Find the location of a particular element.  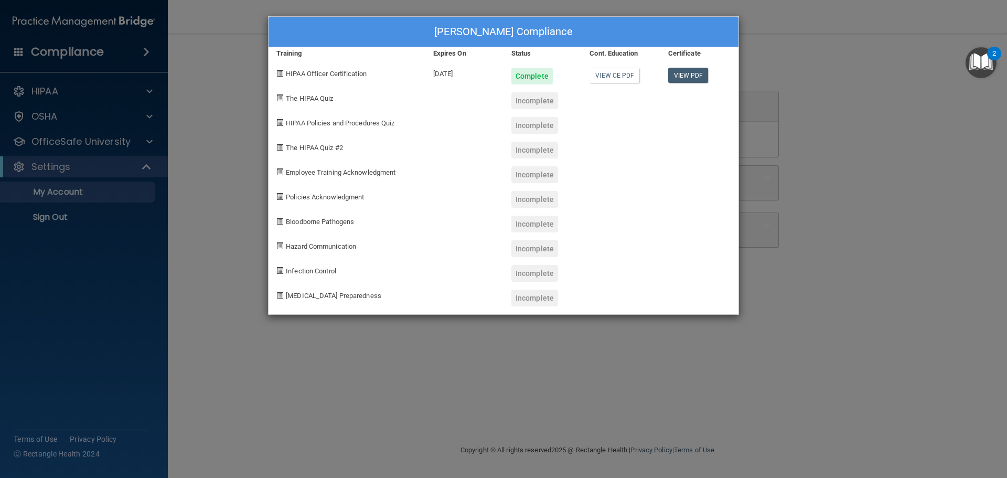

span: HIPAA Officer Certification is located at coordinates (326, 73).